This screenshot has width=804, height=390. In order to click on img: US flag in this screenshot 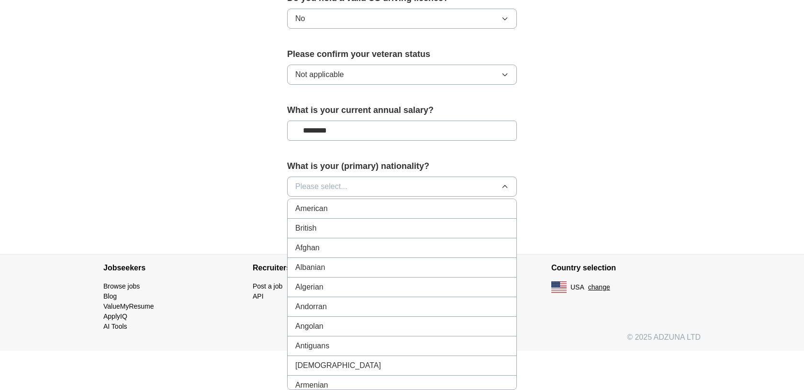, I will do `click(559, 287)`.